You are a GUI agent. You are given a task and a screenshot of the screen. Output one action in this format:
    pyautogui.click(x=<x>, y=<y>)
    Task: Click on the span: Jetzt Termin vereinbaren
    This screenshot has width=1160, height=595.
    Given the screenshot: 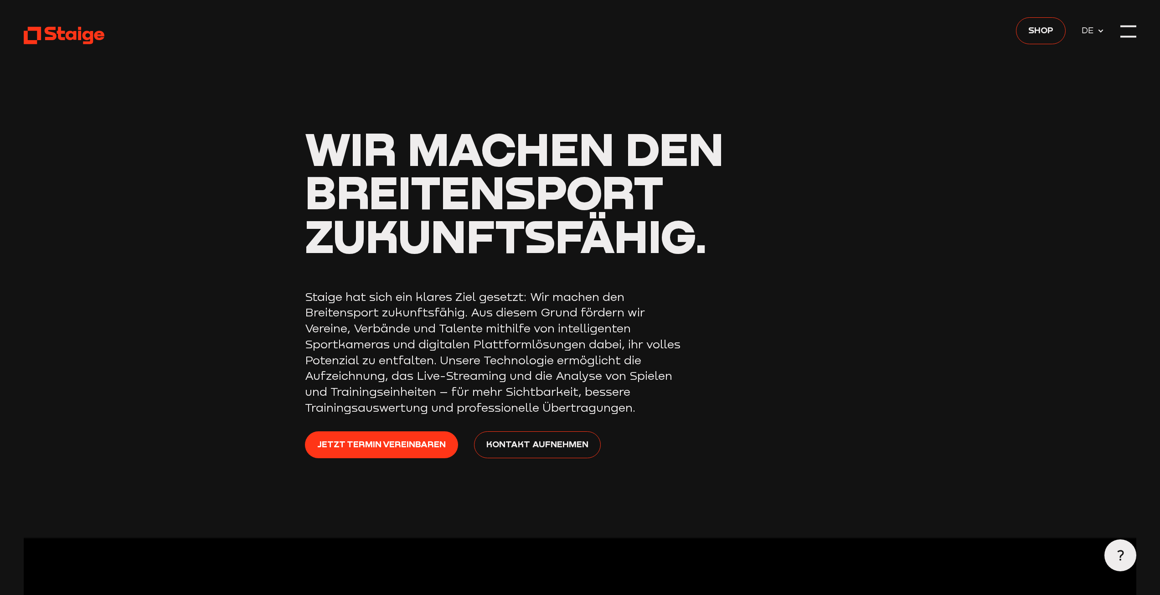 What is the action you would take?
    pyautogui.click(x=381, y=444)
    